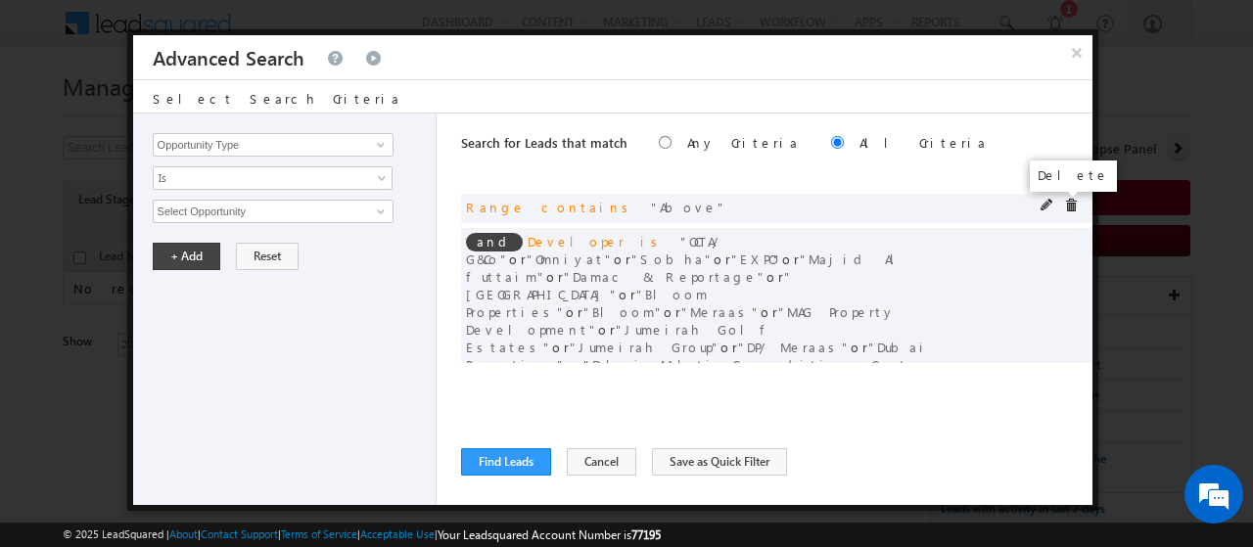  What do you see at coordinates (544, 142) in the screenshot?
I see `span: Search for Leads that match` at bounding box center [544, 142].